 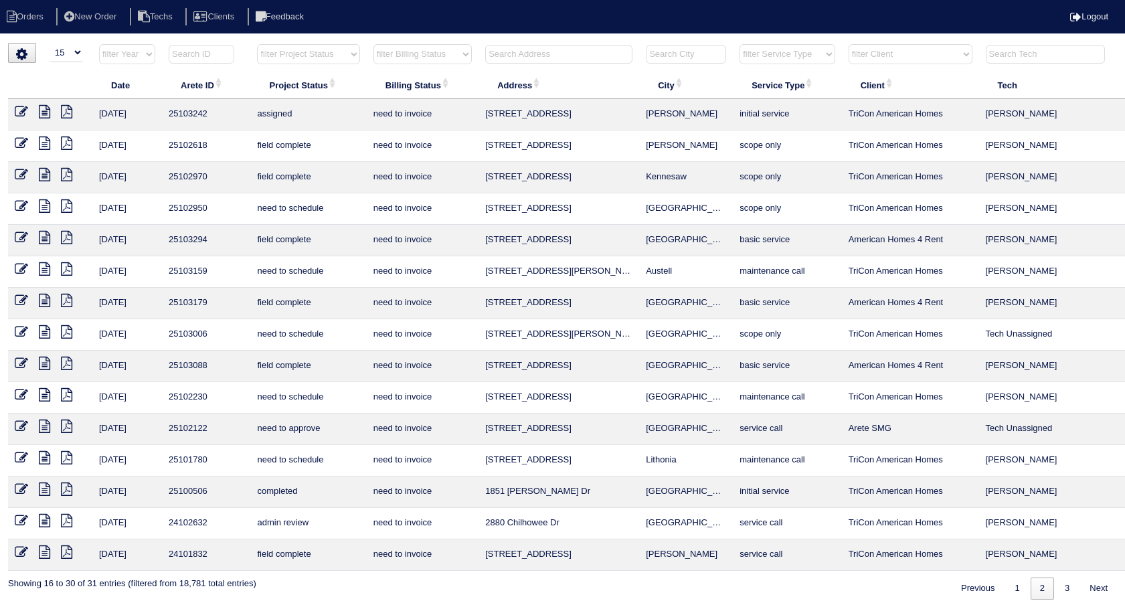 What do you see at coordinates (92, 16) in the screenshot?
I see `a: New Order` at bounding box center [92, 16].